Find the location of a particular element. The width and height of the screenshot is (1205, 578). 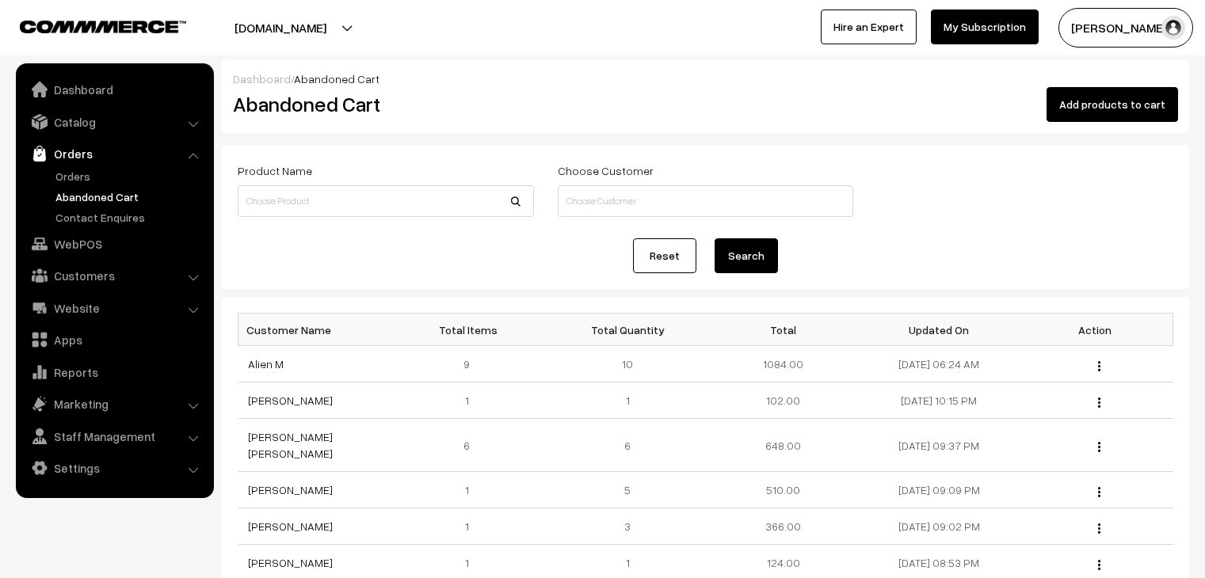

th: Updated On is located at coordinates (939, 329).